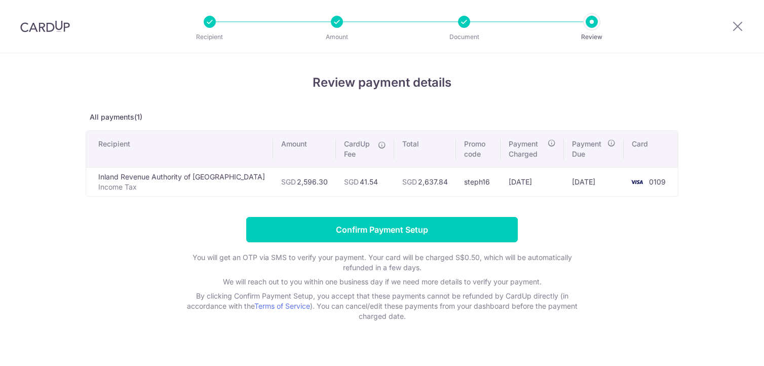 This screenshot has height=366, width=764. Describe the element at coordinates (464, 37) in the screenshot. I see `p: Document` at that location.